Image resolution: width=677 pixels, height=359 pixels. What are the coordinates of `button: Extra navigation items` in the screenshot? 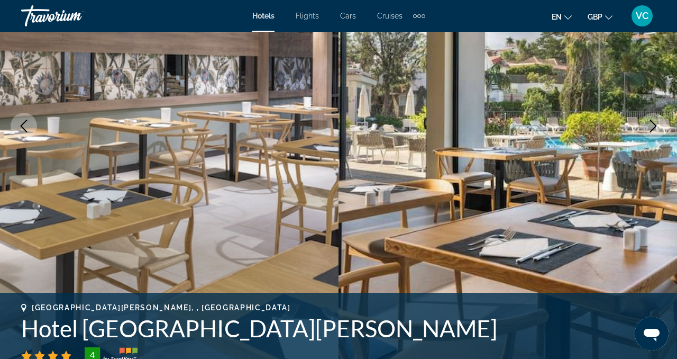 It's located at (419, 16).